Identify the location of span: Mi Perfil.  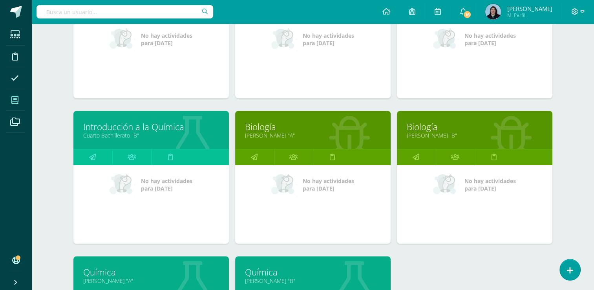
(529, 15).